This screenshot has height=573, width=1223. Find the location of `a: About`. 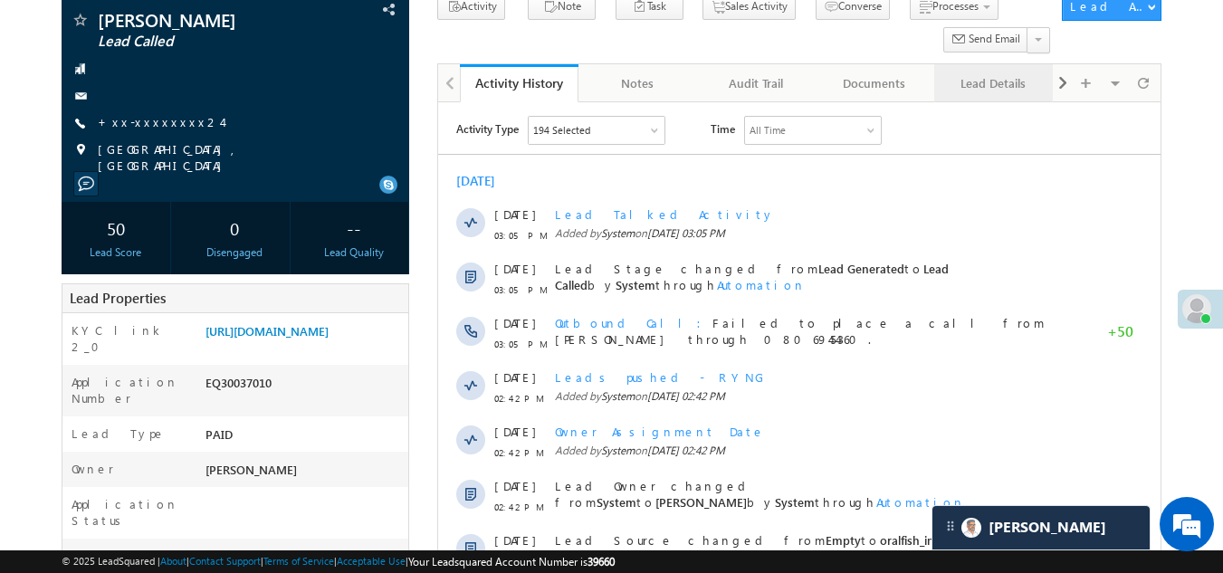

a: About is located at coordinates (173, 561).